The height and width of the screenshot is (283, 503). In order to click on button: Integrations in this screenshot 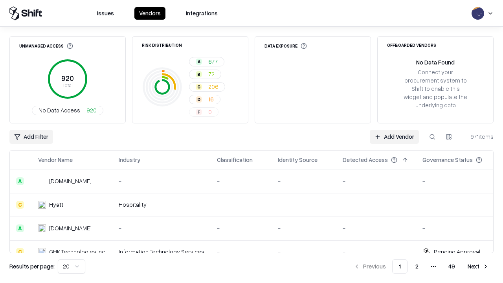, I will do `click(202, 13)`.